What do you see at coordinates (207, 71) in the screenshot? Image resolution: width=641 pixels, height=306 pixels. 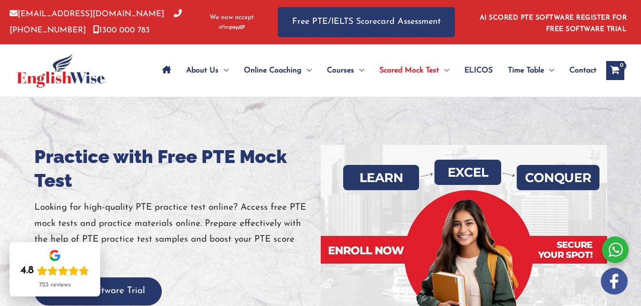 I see `a: About UsMenu Toggle` at bounding box center [207, 71].